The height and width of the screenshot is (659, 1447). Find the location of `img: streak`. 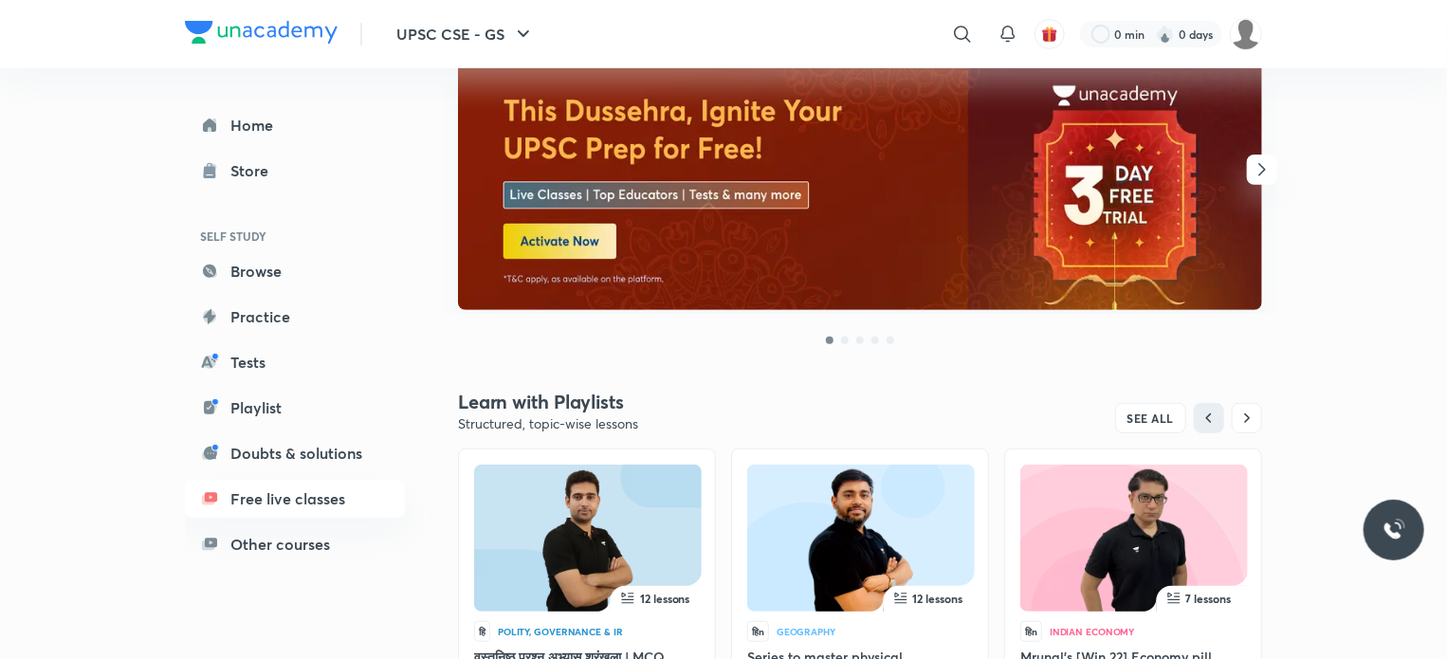

img: streak is located at coordinates (1166, 34).